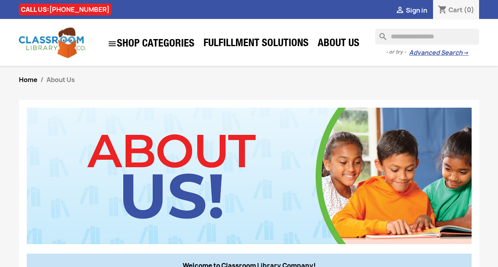 This screenshot has height=267, width=498. I want to click on span: (0), so click(469, 10).